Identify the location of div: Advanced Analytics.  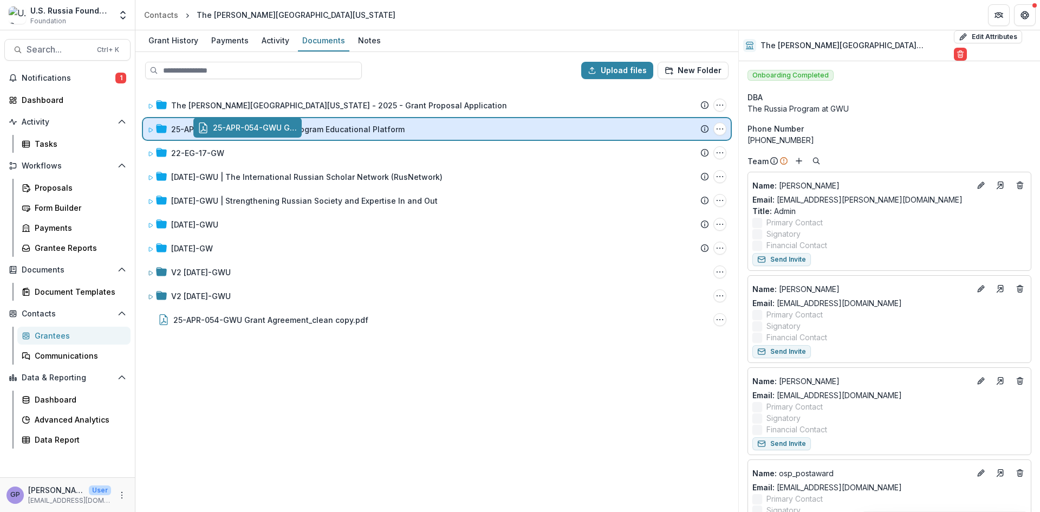
(78, 419).